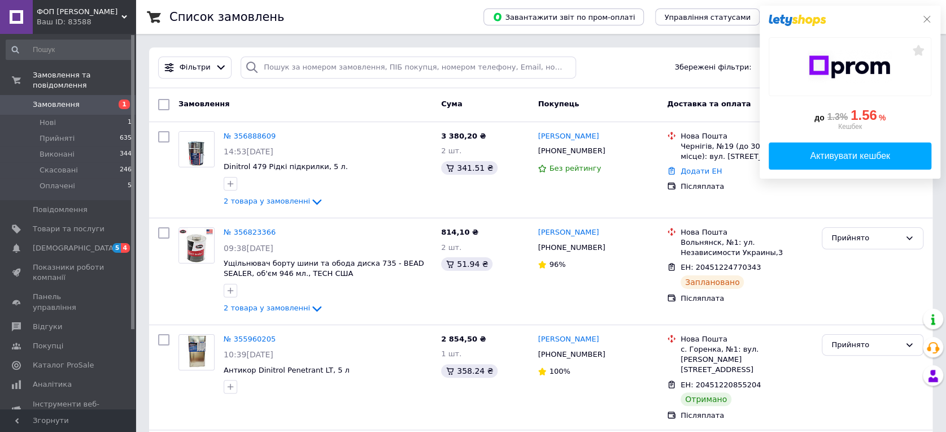 The image size is (946, 432). Describe the element at coordinates (575, 168) in the screenshot. I see `span: Без рейтингу` at that location.